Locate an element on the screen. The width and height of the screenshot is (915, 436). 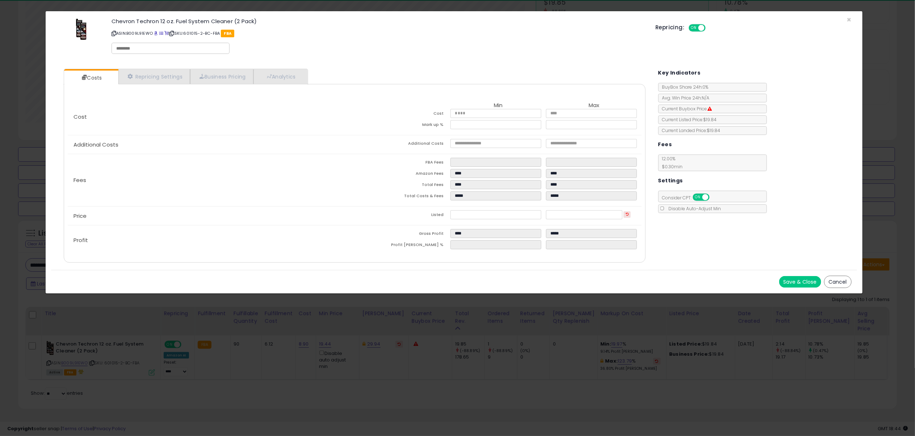
a: All offer listings is located at coordinates (161, 33).